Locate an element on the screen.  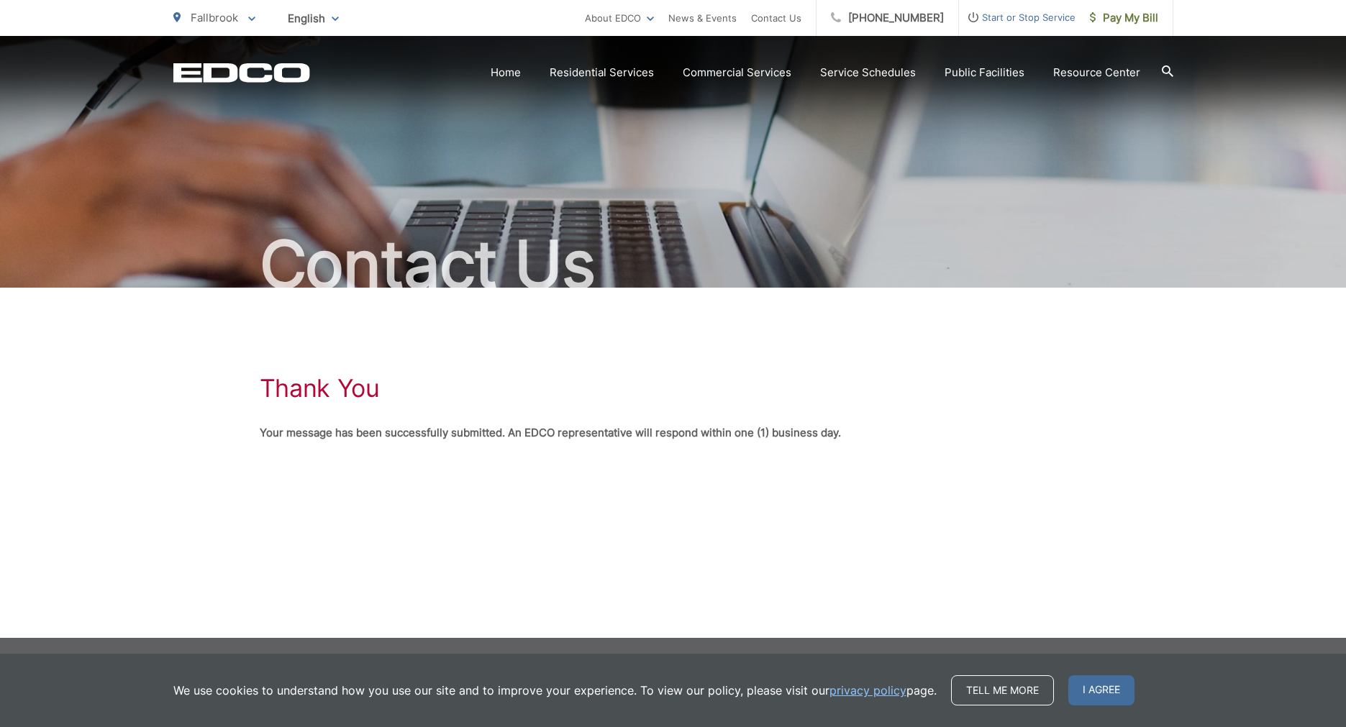
a: EDCD logo. Return to the homepage. is located at coordinates (242, 73).